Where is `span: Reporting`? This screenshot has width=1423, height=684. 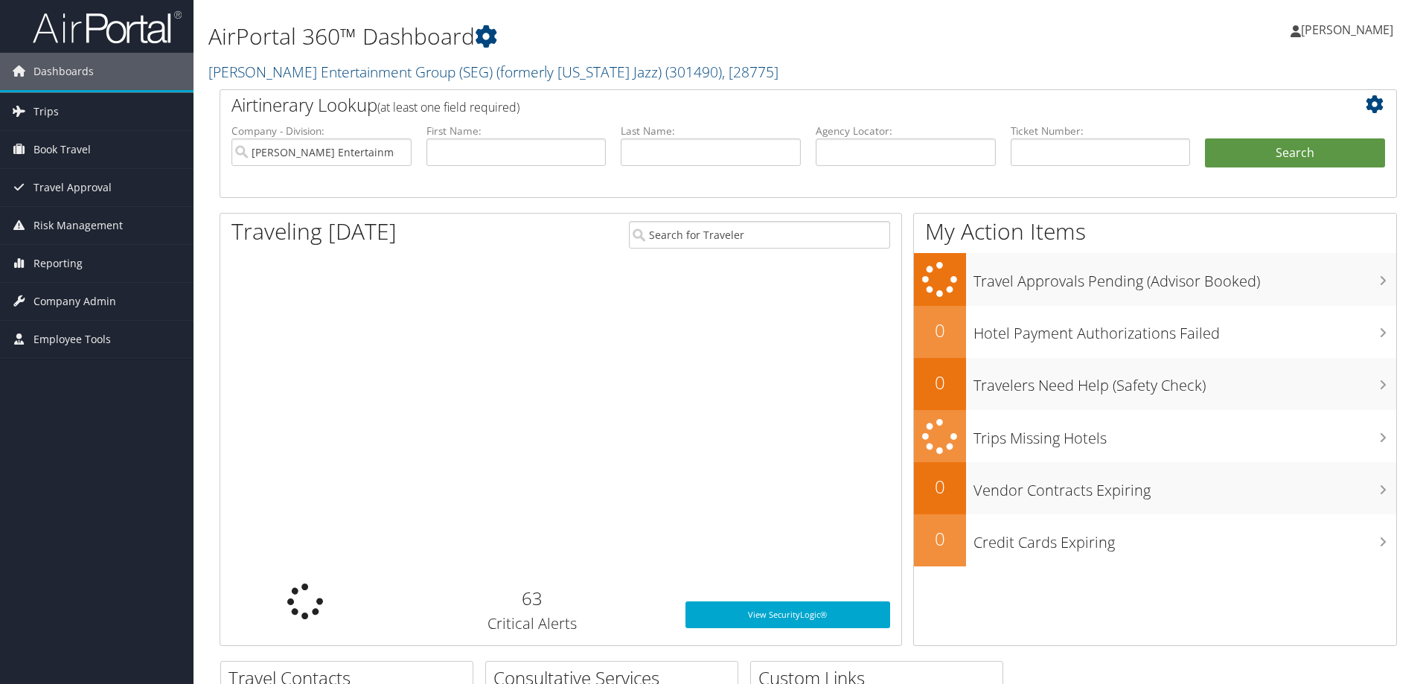 span: Reporting is located at coordinates (58, 264).